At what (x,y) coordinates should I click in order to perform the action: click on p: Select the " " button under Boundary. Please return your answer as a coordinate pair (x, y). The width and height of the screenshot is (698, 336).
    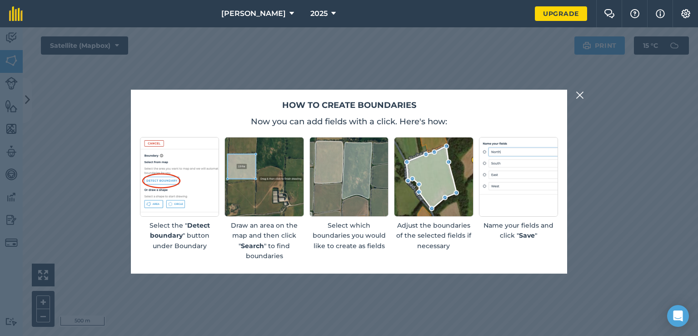
    Looking at the image, I should click on (180, 235).